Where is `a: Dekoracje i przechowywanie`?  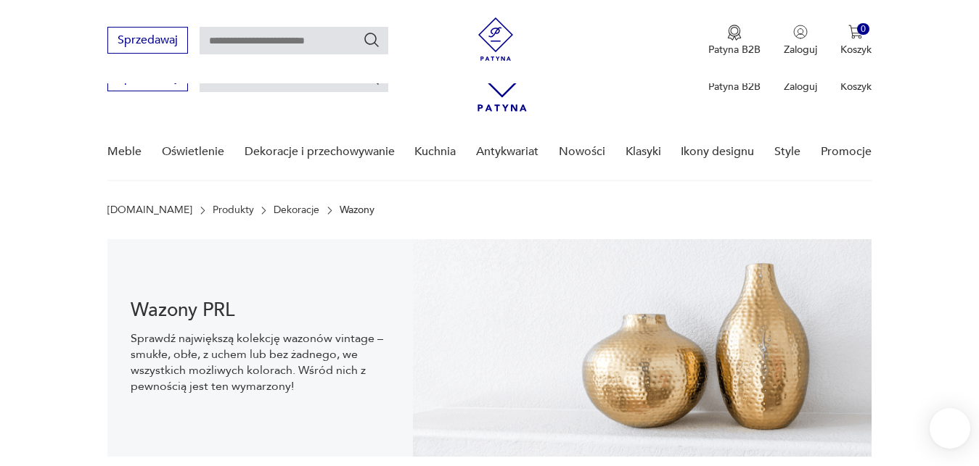 a: Dekoracje i przechowywanie is located at coordinates (319, 152).